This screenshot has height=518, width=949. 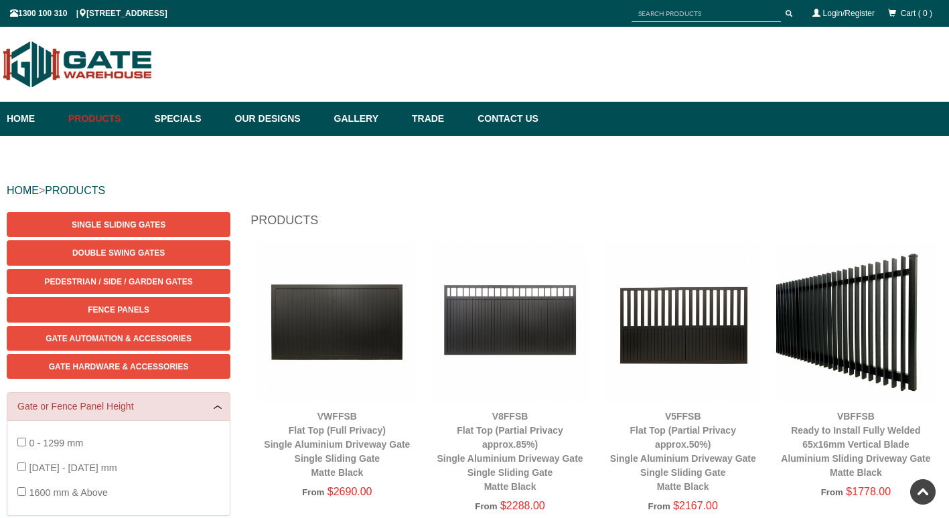 What do you see at coordinates (188, 119) in the screenshot?
I see `a: Specials` at bounding box center [188, 119].